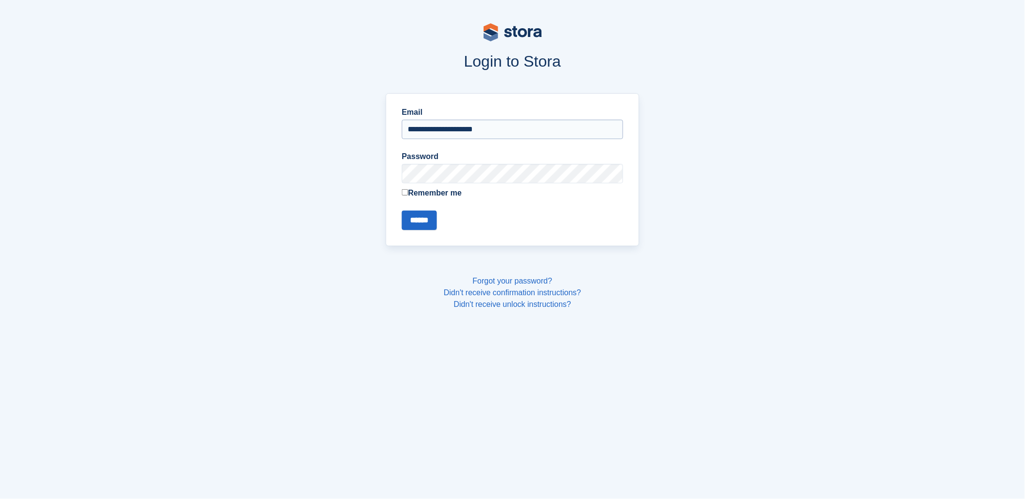  Describe the element at coordinates (513, 61) in the screenshot. I see `h1: Login to Stora` at that location.